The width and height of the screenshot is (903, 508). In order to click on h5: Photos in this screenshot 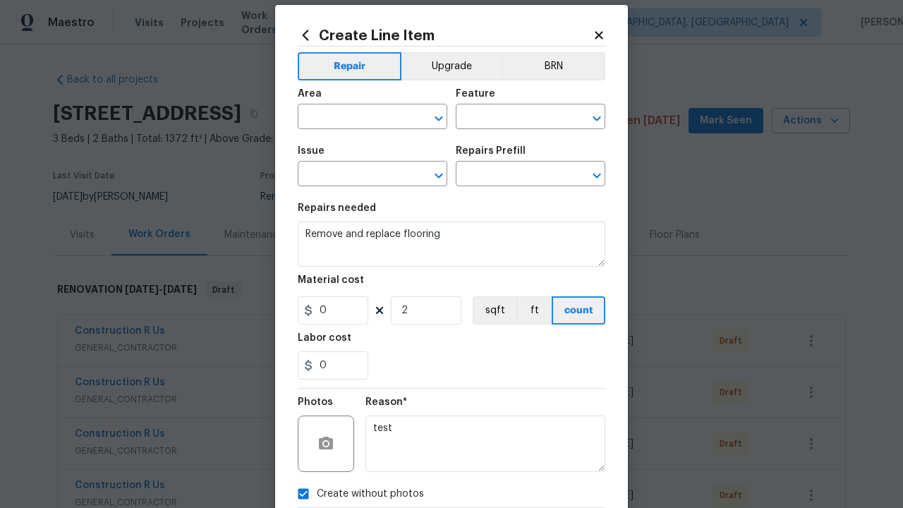, I will do `click(315, 402)`.